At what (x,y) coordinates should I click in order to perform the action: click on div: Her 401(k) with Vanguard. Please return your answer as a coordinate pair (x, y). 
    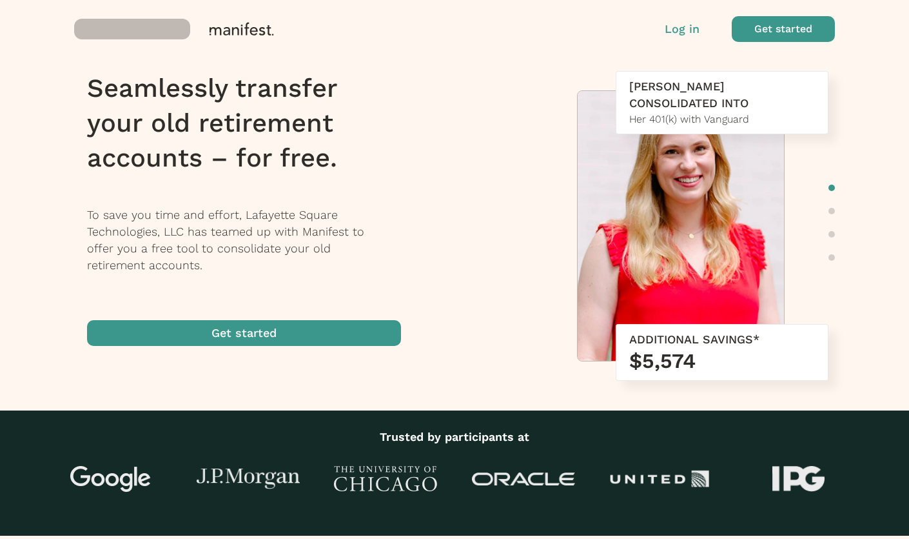
    Looking at the image, I should click on (722, 119).